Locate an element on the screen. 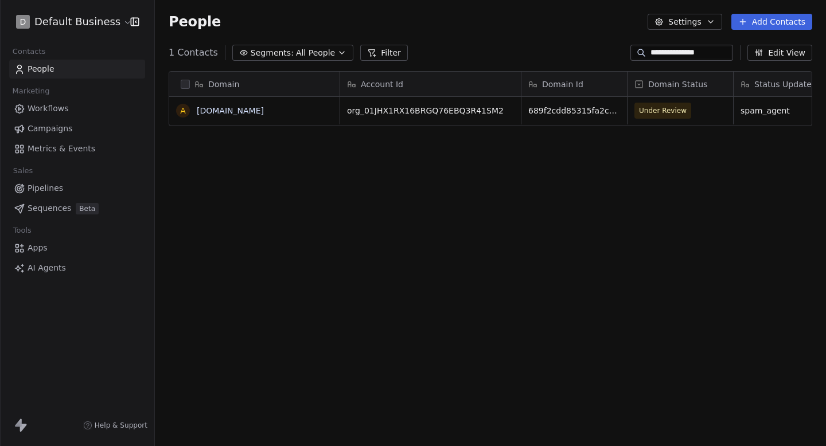 This screenshot has width=826, height=446. span: Domain is located at coordinates (224, 84).